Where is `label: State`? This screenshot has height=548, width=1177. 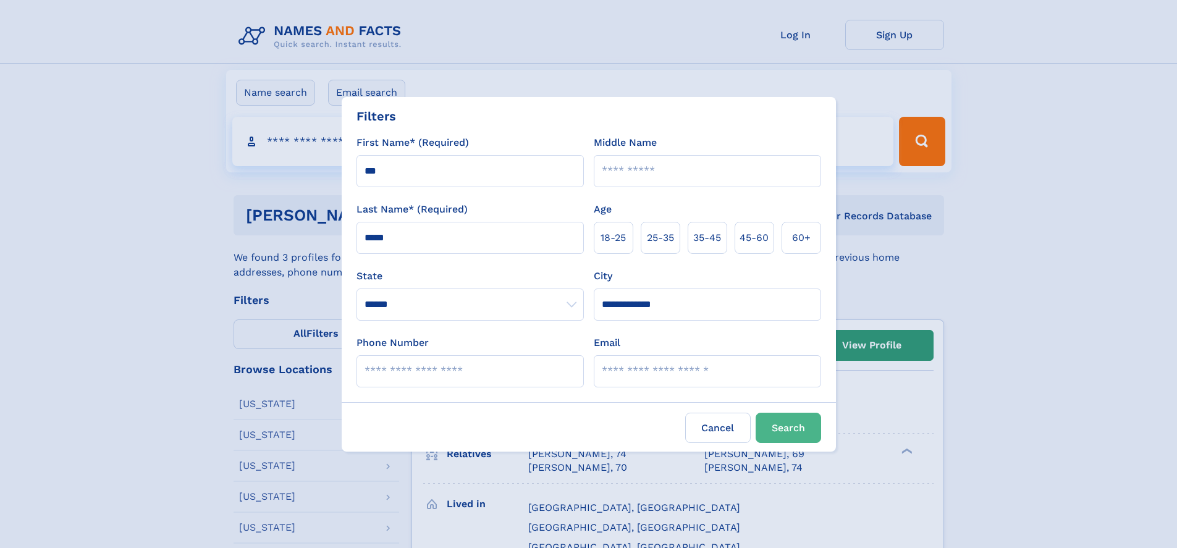
label: State is located at coordinates (470, 276).